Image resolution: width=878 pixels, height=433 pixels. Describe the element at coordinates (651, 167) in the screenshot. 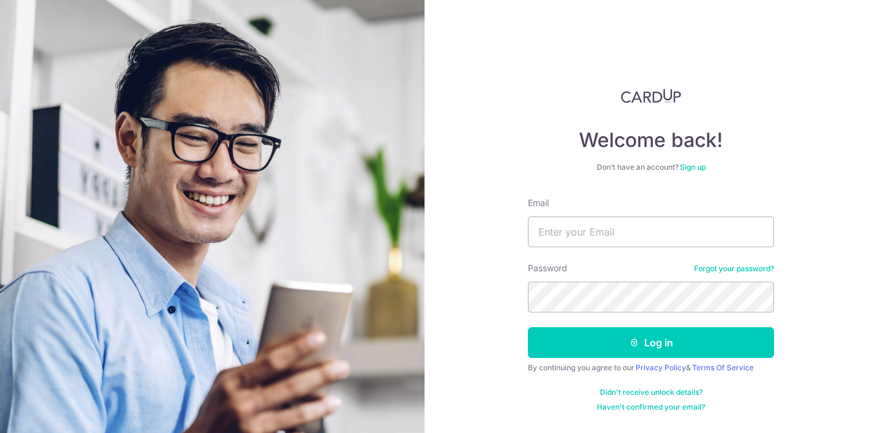

I see `div: Don’t have an account?` at that location.